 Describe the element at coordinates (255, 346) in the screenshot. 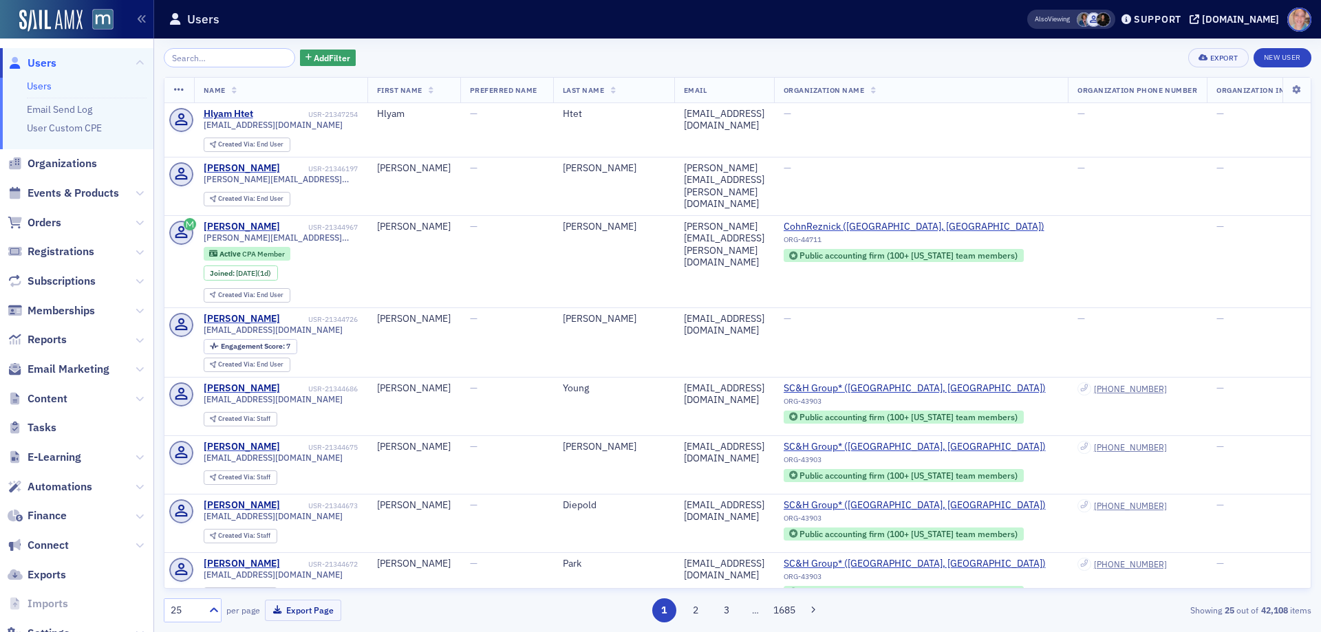

I see `div: 7` at that location.